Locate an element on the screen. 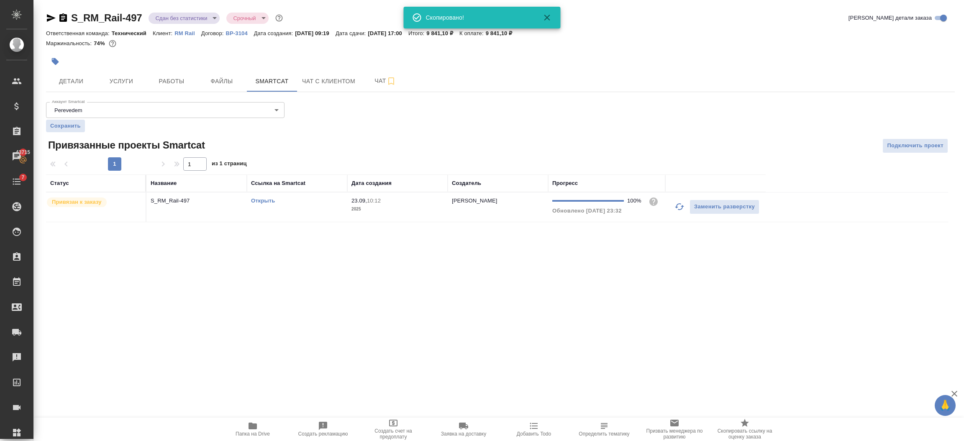 The width and height of the screenshot is (964, 441). p: Привязан к заказу is located at coordinates (77, 202).